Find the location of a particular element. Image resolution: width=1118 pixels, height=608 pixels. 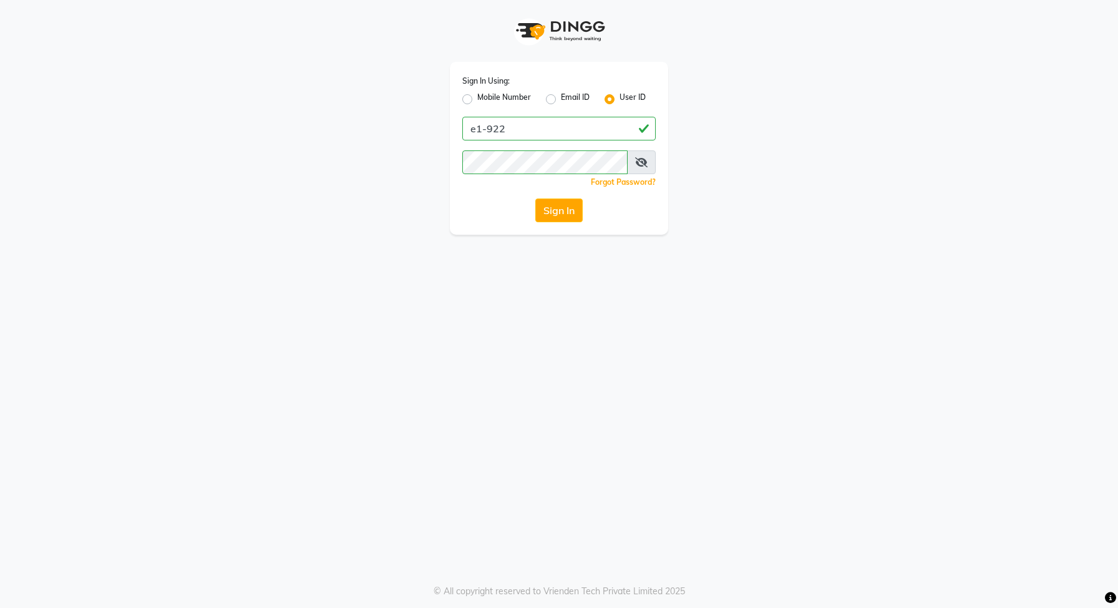

label: User ID is located at coordinates (633, 99).